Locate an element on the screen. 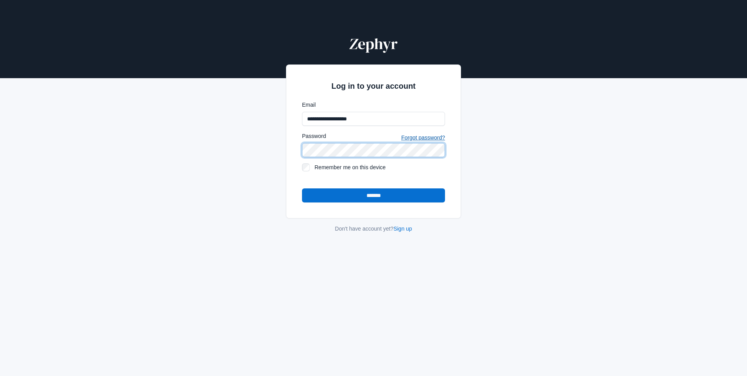  label: Email is located at coordinates (373, 105).